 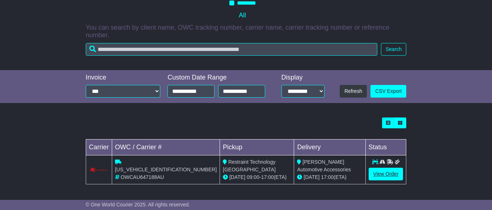 What do you see at coordinates (218, 78) in the screenshot?
I see `div: Custom Date Range` at bounding box center [218, 78].